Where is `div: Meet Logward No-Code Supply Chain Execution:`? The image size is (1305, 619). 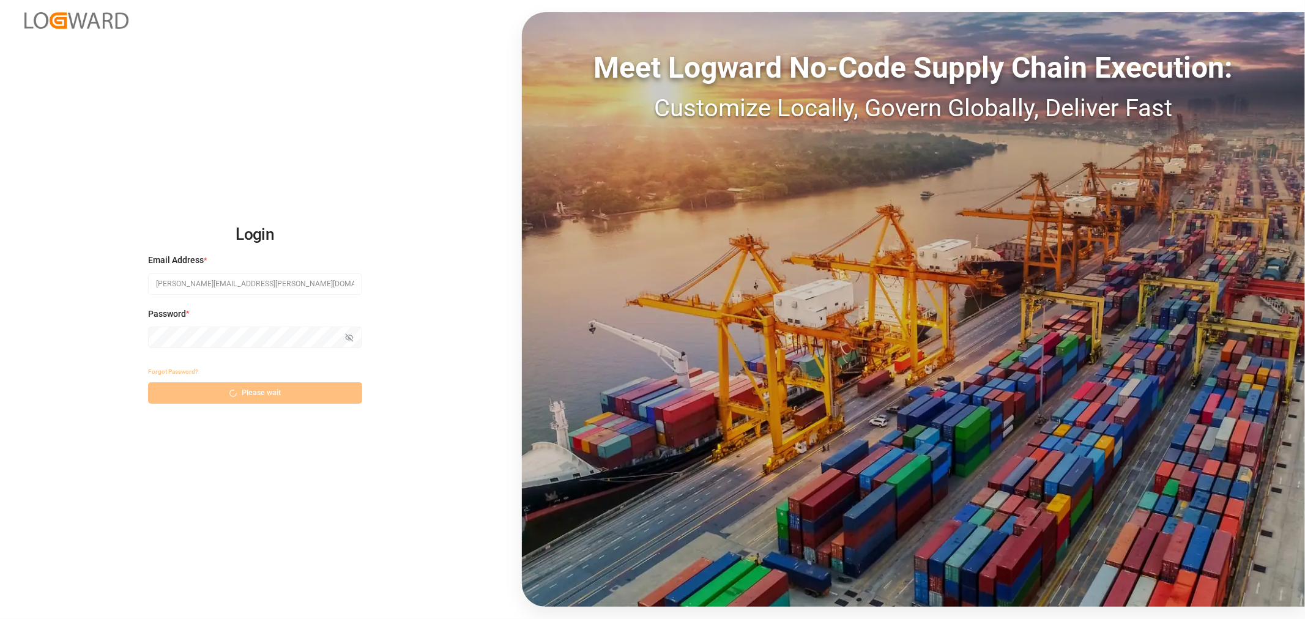 div: Meet Logward No-Code Supply Chain Execution: is located at coordinates (913, 68).